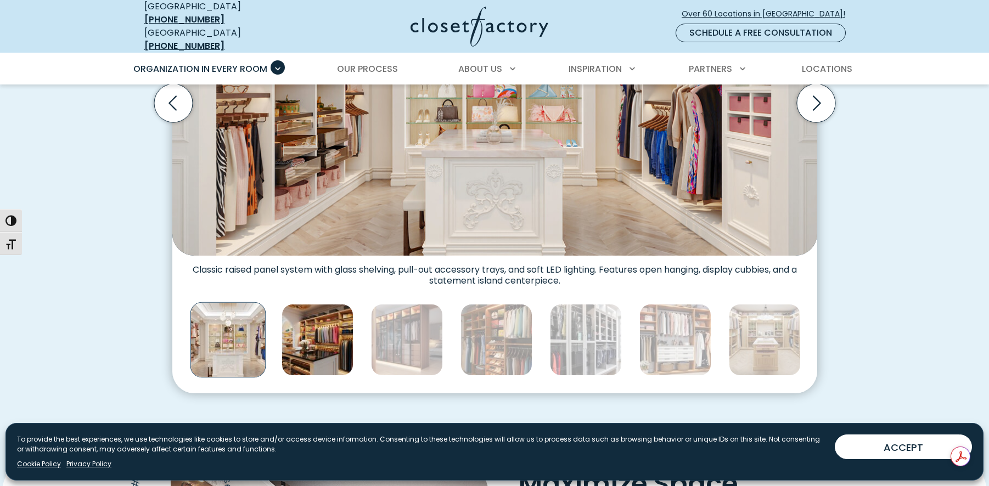 This screenshot has width=989, height=486. What do you see at coordinates (494, 69) in the screenshot?
I see `nav: Primary Menu` at bounding box center [494, 69].